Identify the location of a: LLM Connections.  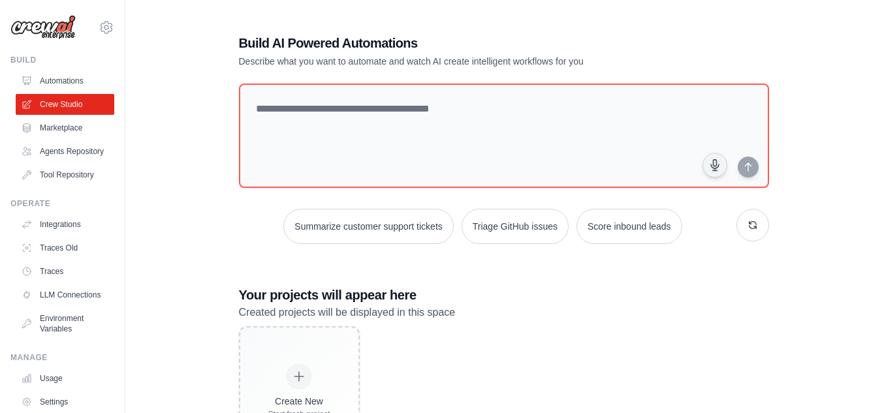
(65, 295).